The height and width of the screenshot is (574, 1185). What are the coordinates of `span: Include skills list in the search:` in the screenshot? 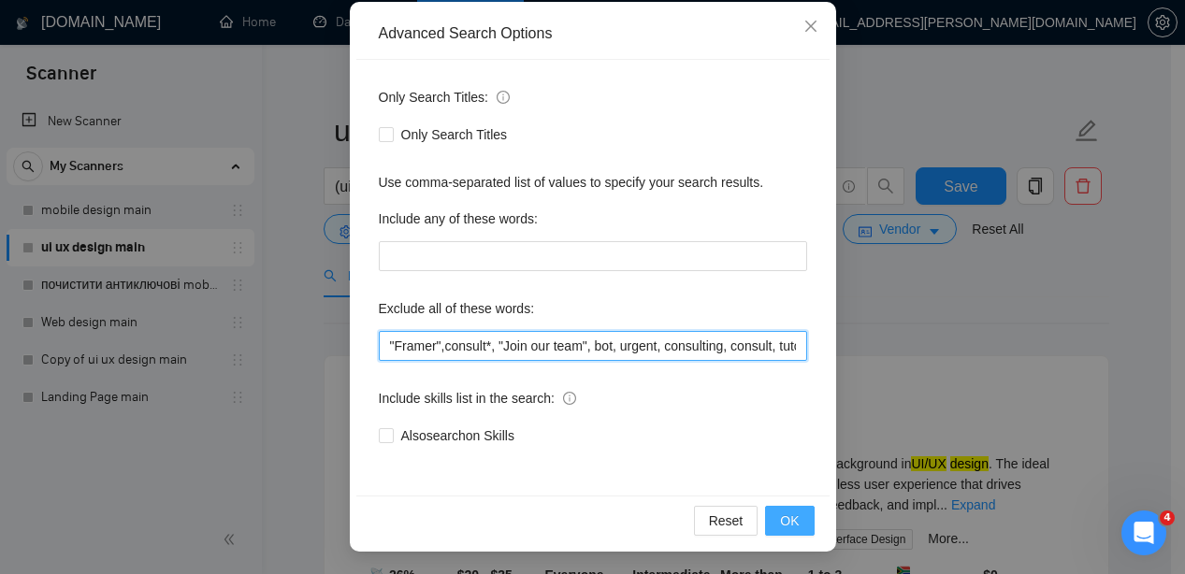 It's located at (477, 398).